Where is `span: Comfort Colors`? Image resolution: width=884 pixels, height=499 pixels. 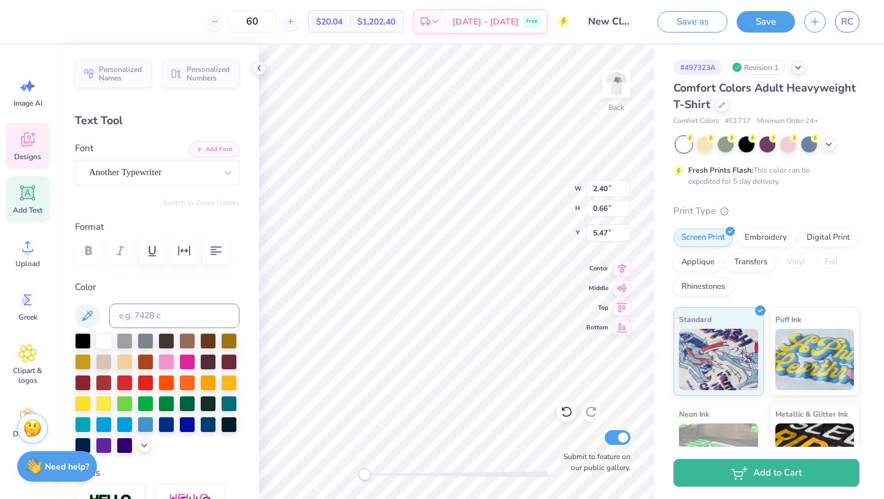
span: Comfort Colors is located at coordinates (696, 121).